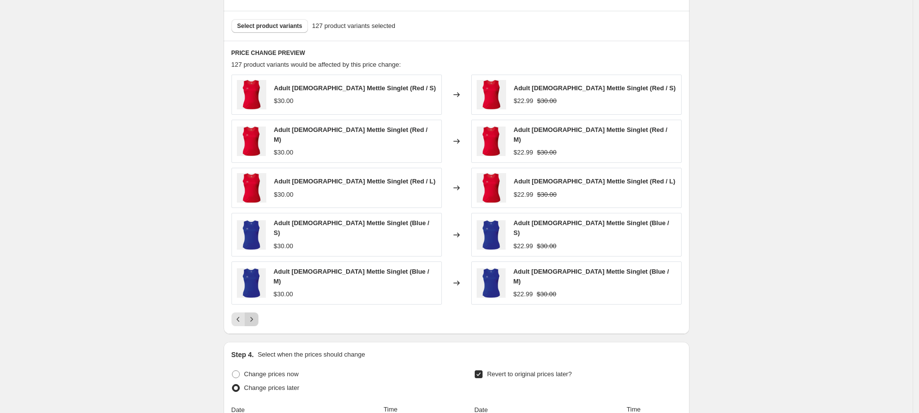 Image resolution: width=919 pixels, height=413 pixels. Describe the element at coordinates (272, 387) in the screenshot. I see `span: Change prices later` at that location.